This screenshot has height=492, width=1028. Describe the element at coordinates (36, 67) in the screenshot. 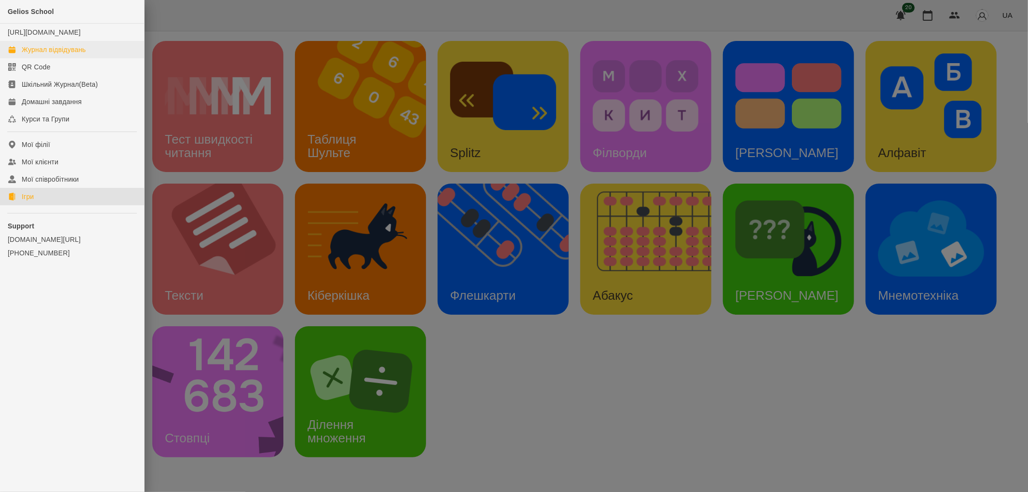

I see `div: QR Code` at that location.